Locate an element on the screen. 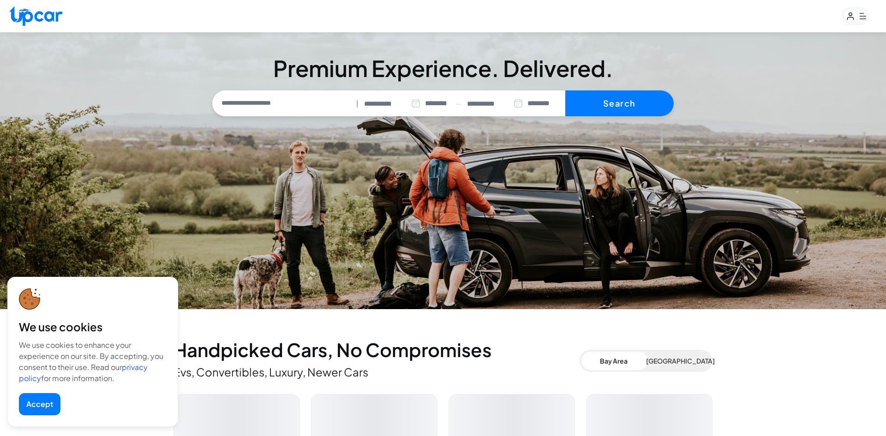  button: Accept is located at coordinates (40, 404).